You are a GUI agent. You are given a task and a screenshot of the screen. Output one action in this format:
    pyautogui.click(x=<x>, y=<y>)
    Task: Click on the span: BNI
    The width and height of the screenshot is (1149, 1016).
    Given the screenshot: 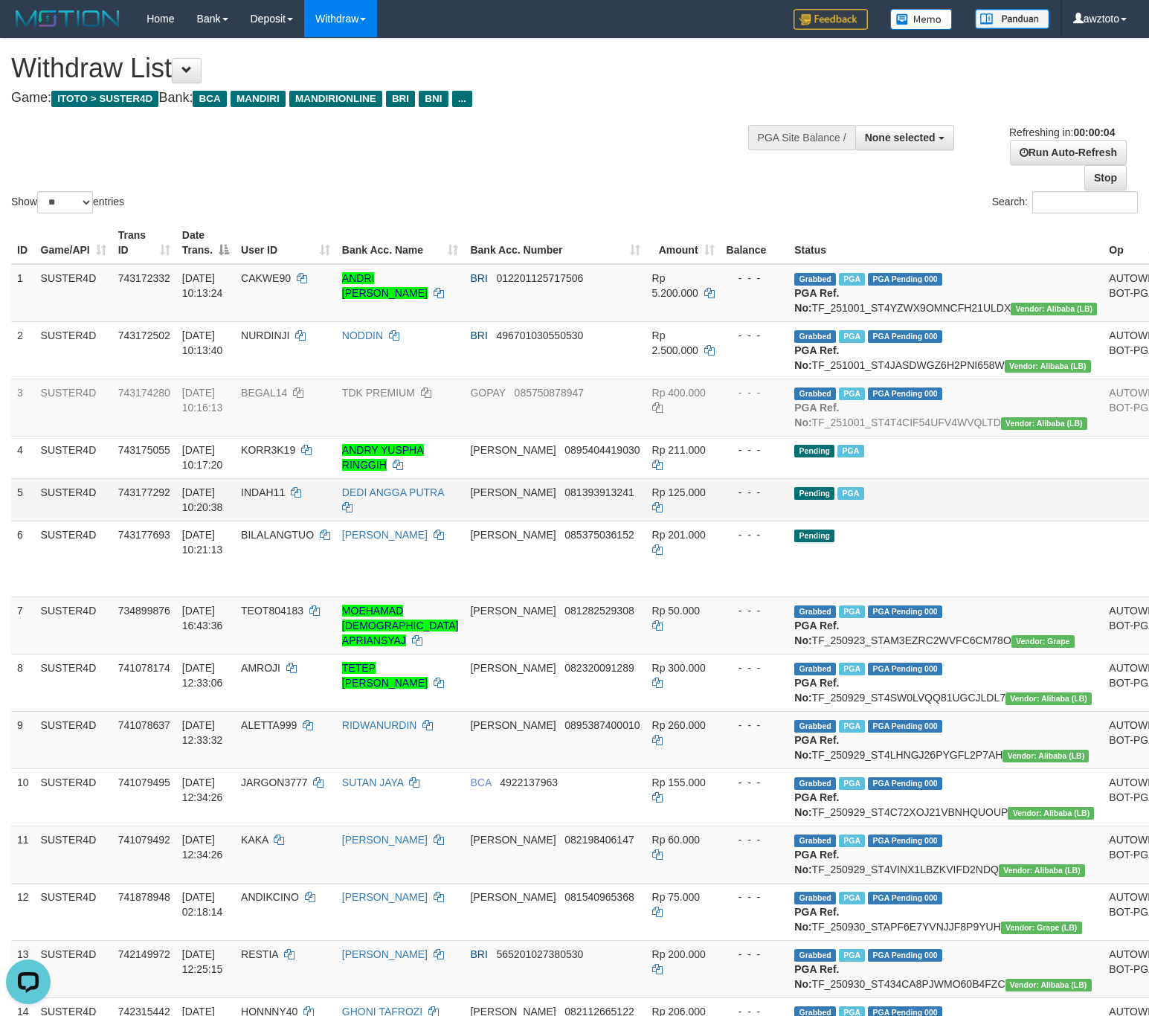 What is the action you would take?
    pyautogui.click(x=433, y=99)
    